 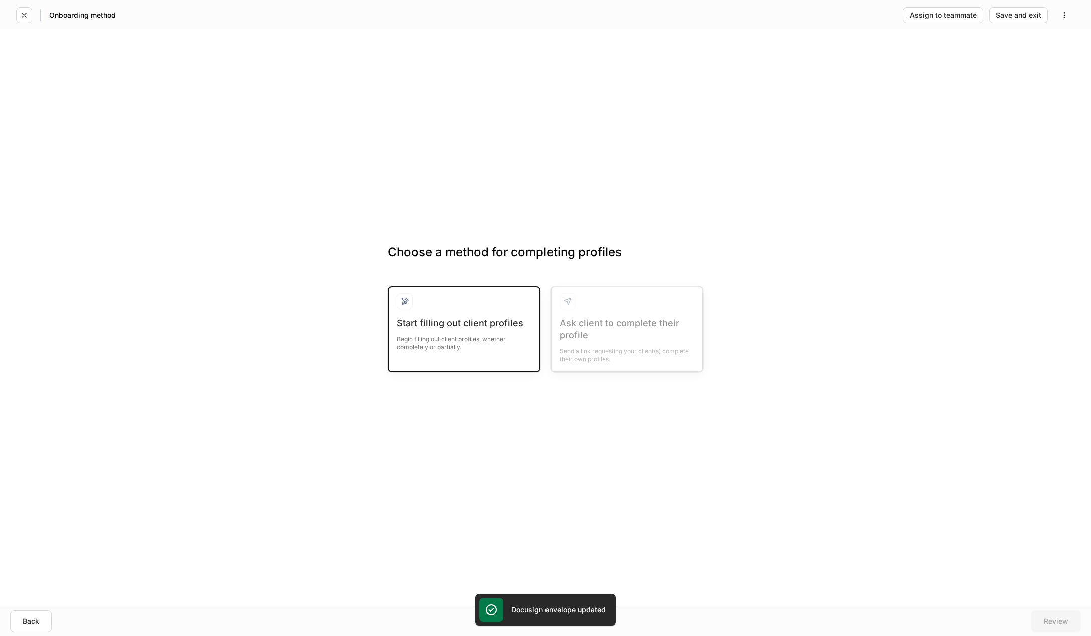 What do you see at coordinates (31, 622) in the screenshot?
I see `div: Back` at bounding box center [31, 622].